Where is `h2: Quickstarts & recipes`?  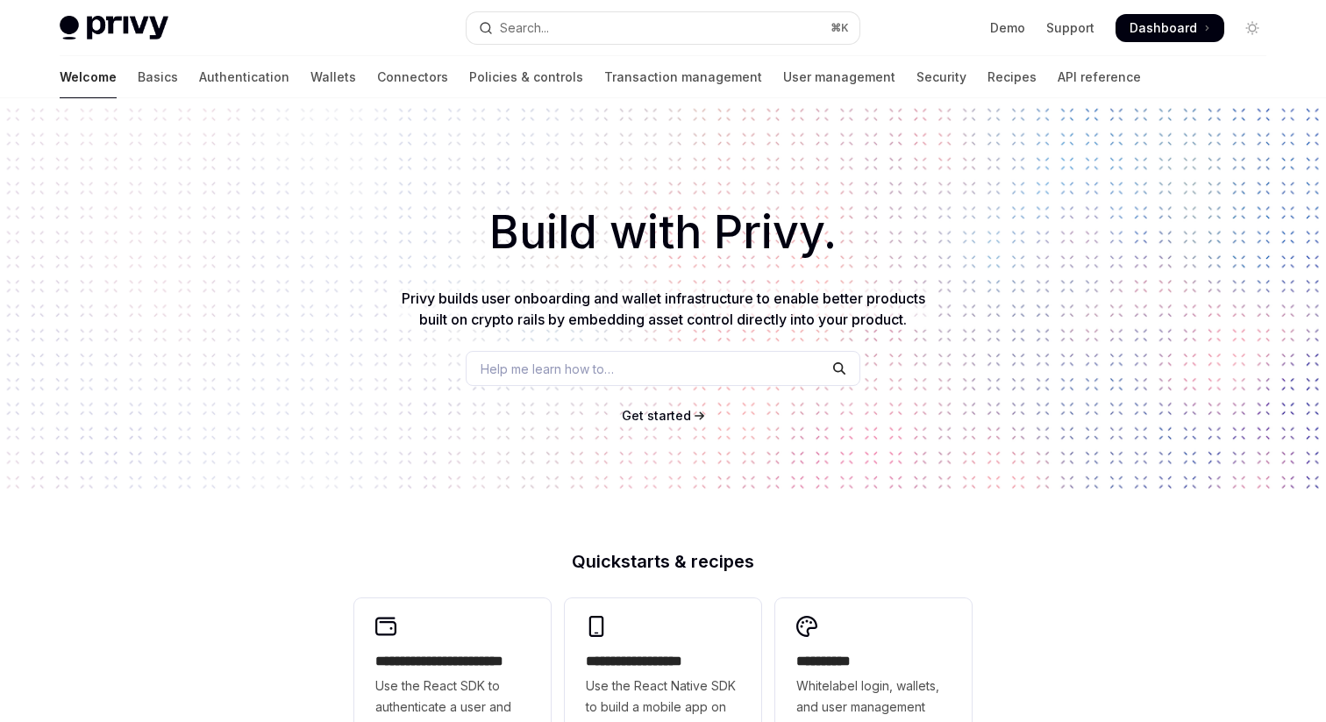
h2: Quickstarts & recipes is located at coordinates (663, 561).